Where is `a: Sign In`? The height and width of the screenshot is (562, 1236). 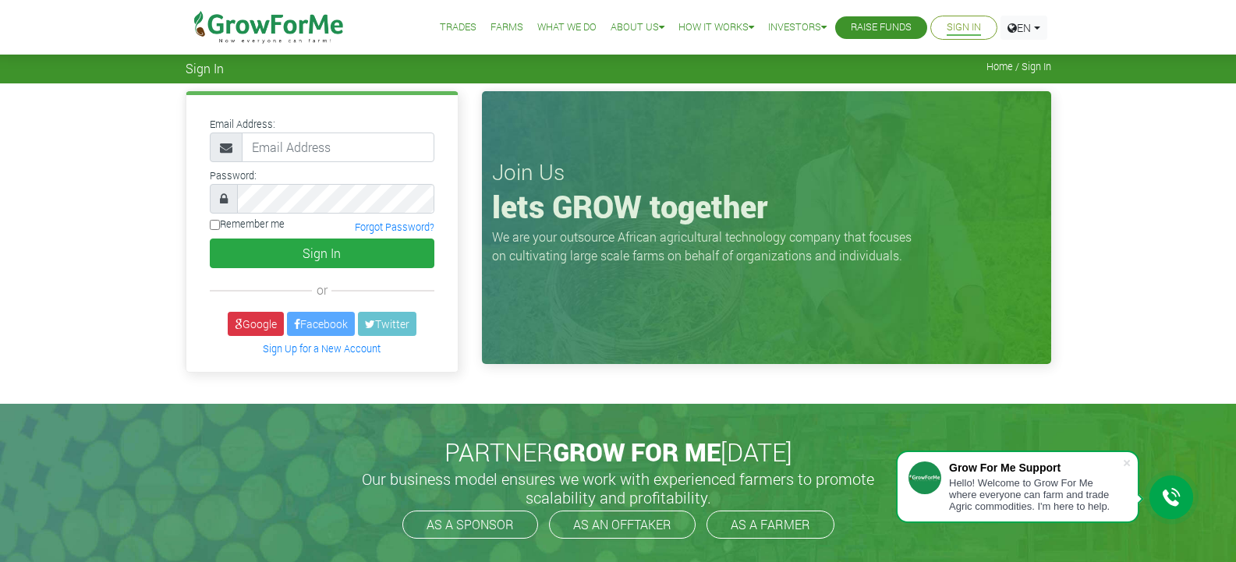 a: Sign In is located at coordinates (964, 27).